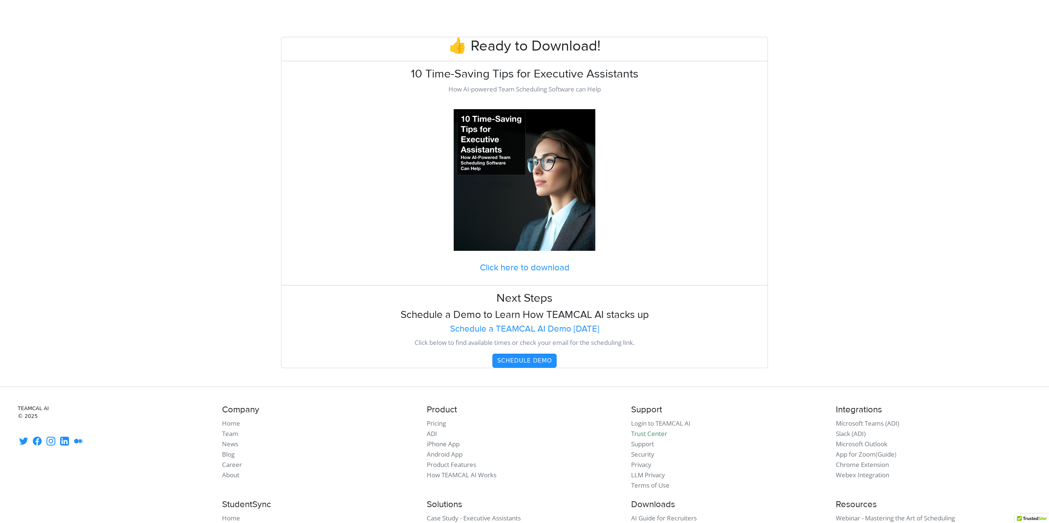 This screenshot has height=523, width=1049. What do you see at coordinates (230, 444) in the screenshot?
I see `a: News` at bounding box center [230, 444].